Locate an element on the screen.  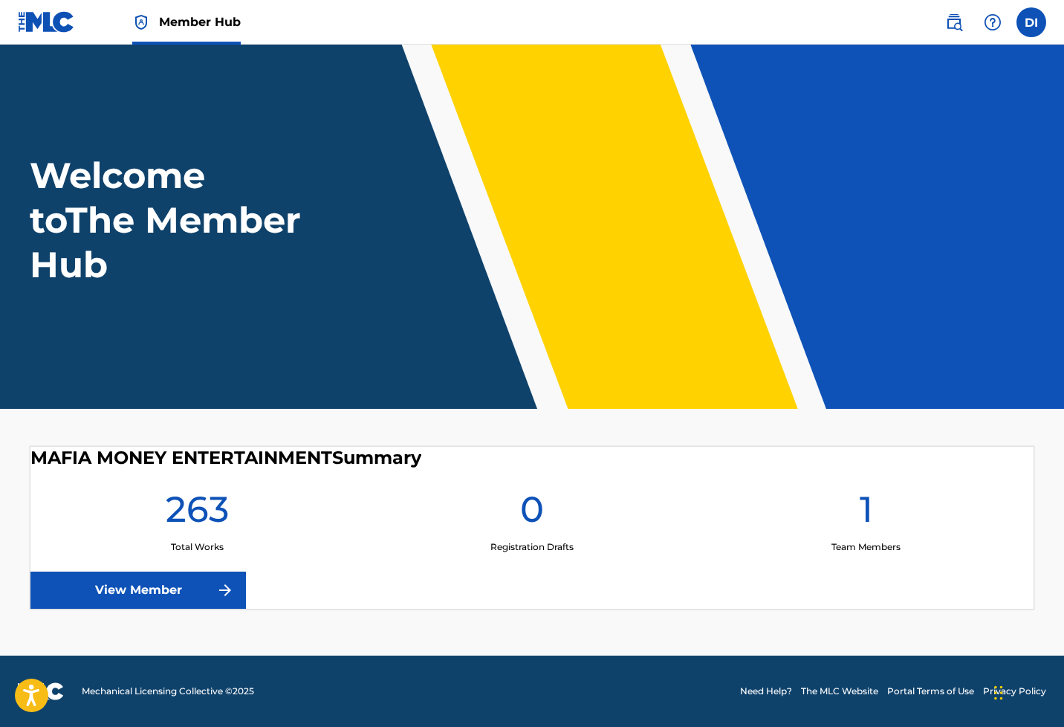
a: View Member is located at coordinates (138, 590).